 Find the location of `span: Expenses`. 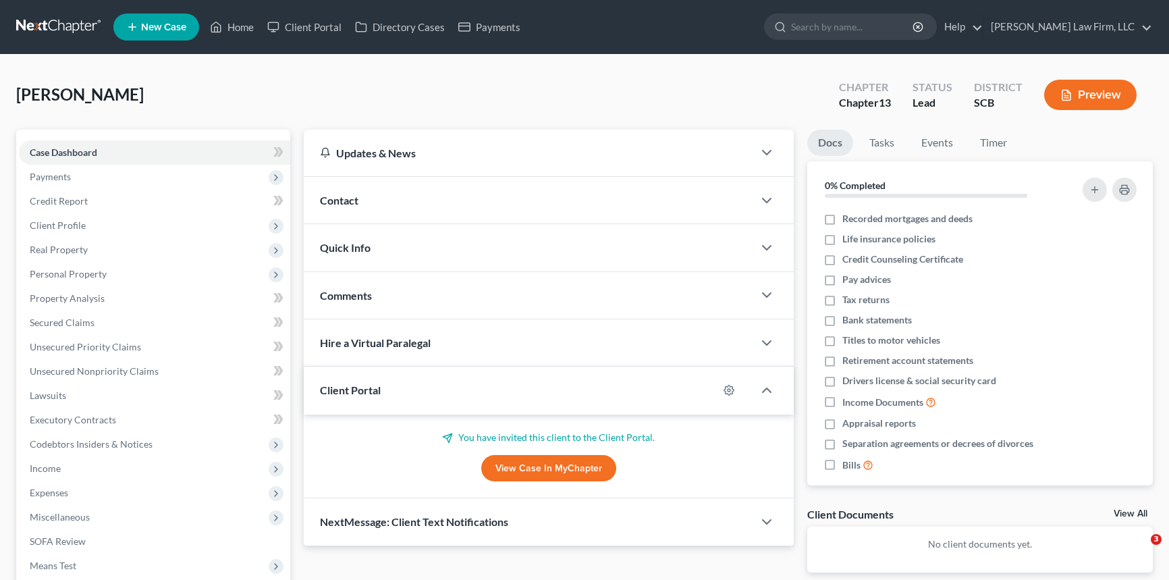

span: Expenses is located at coordinates (49, 492).